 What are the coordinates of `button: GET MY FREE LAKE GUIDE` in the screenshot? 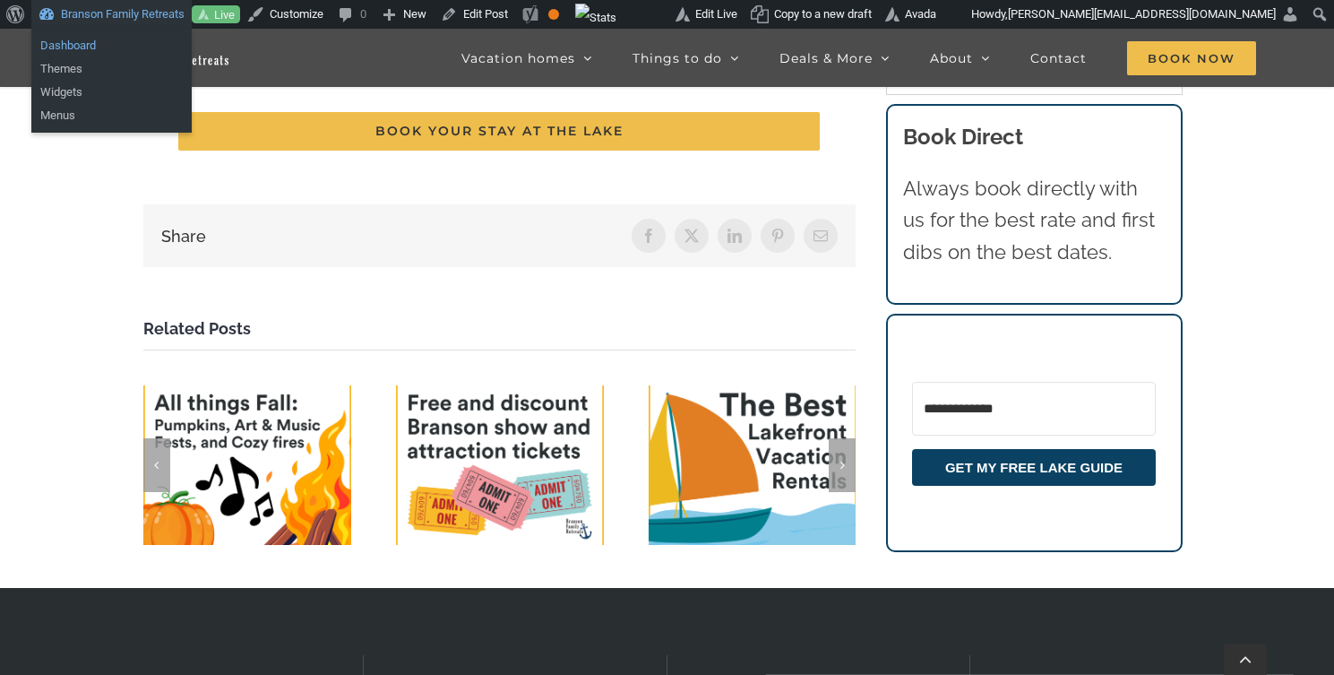 It's located at (1034, 467).